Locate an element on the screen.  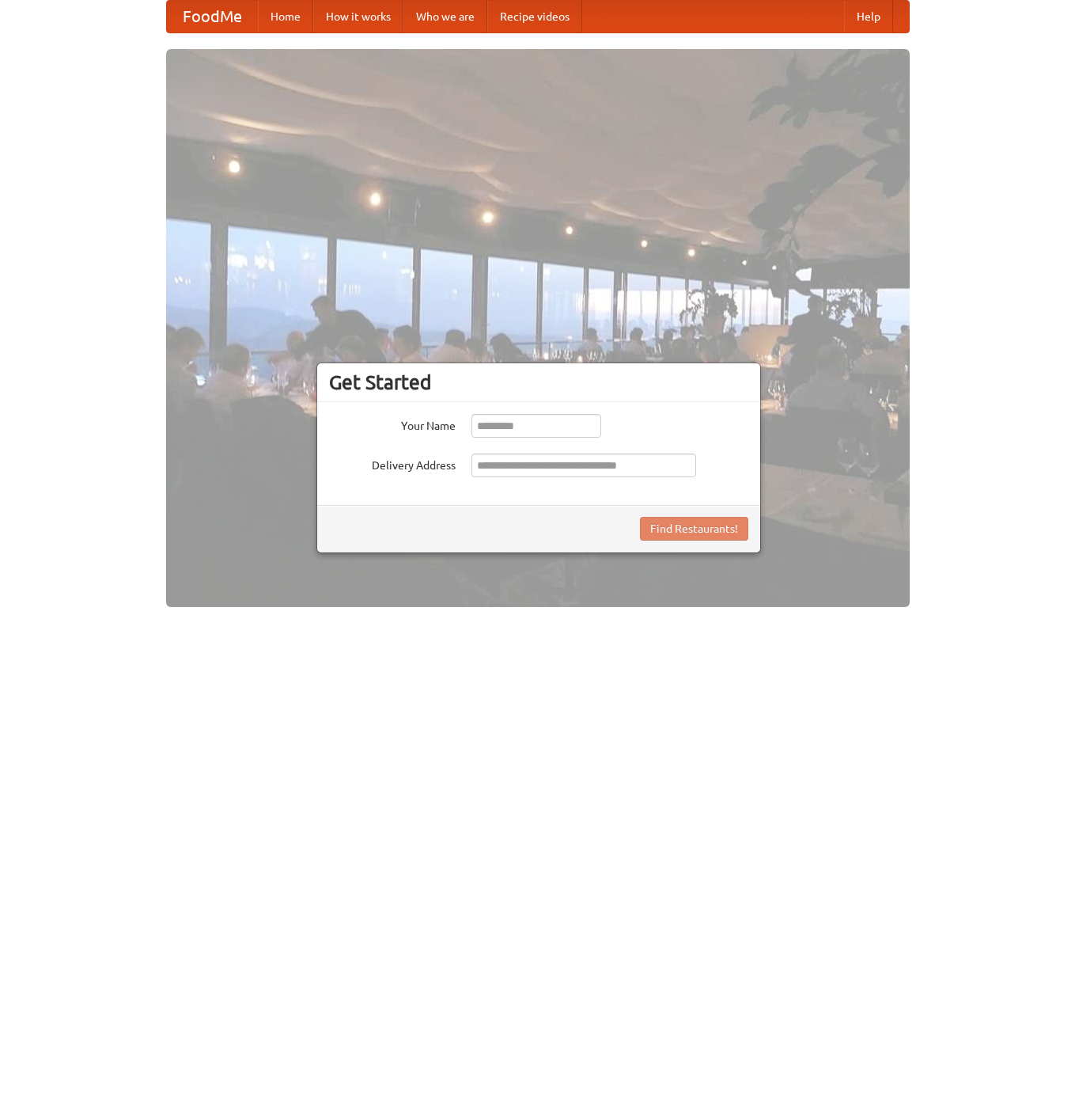
button: Find Restaurants! is located at coordinates (694, 529).